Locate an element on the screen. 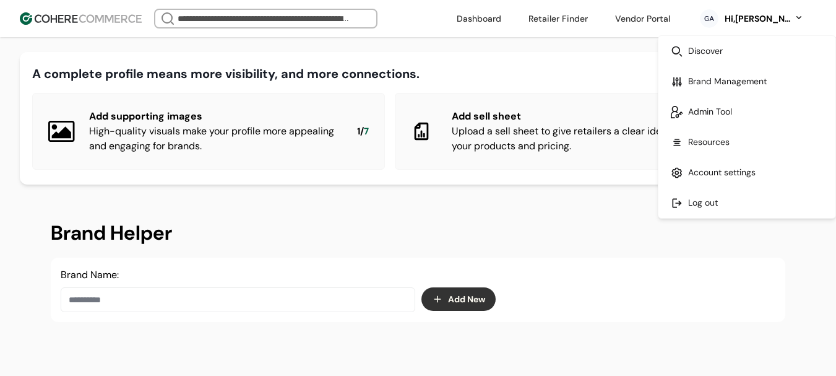 The height and width of the screenshot is (376, 836). img: Cohere Logo is located at coordinates (80, 19).